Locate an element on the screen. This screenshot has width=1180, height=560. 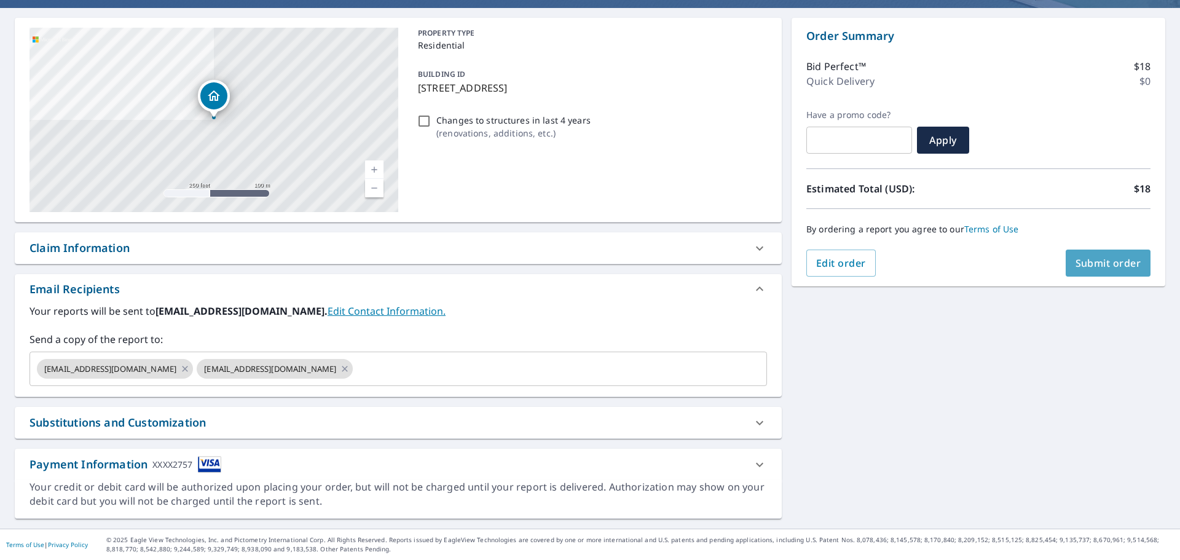
p: Residential is located at coordinates (590, 45).